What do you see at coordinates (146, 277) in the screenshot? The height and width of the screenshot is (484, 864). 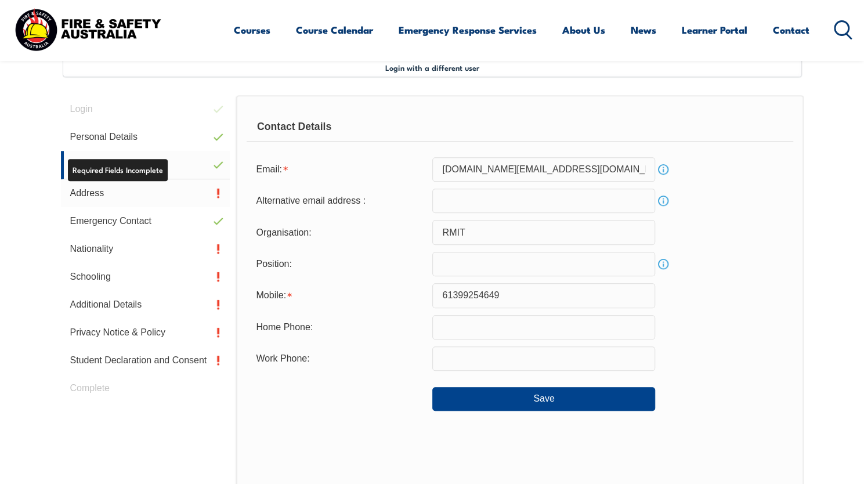 I see `a: Schooling` at bounding box center [146, 277].